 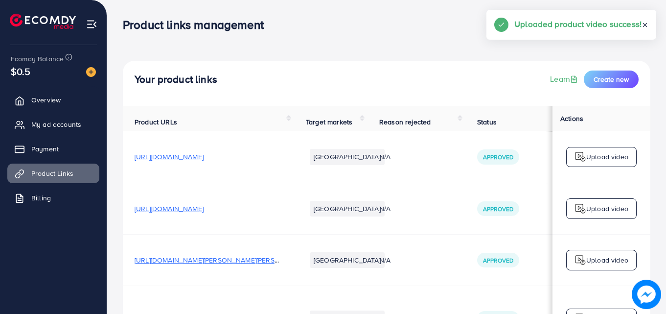 I want to click on a: Product Links, so click(x=53, y=173).